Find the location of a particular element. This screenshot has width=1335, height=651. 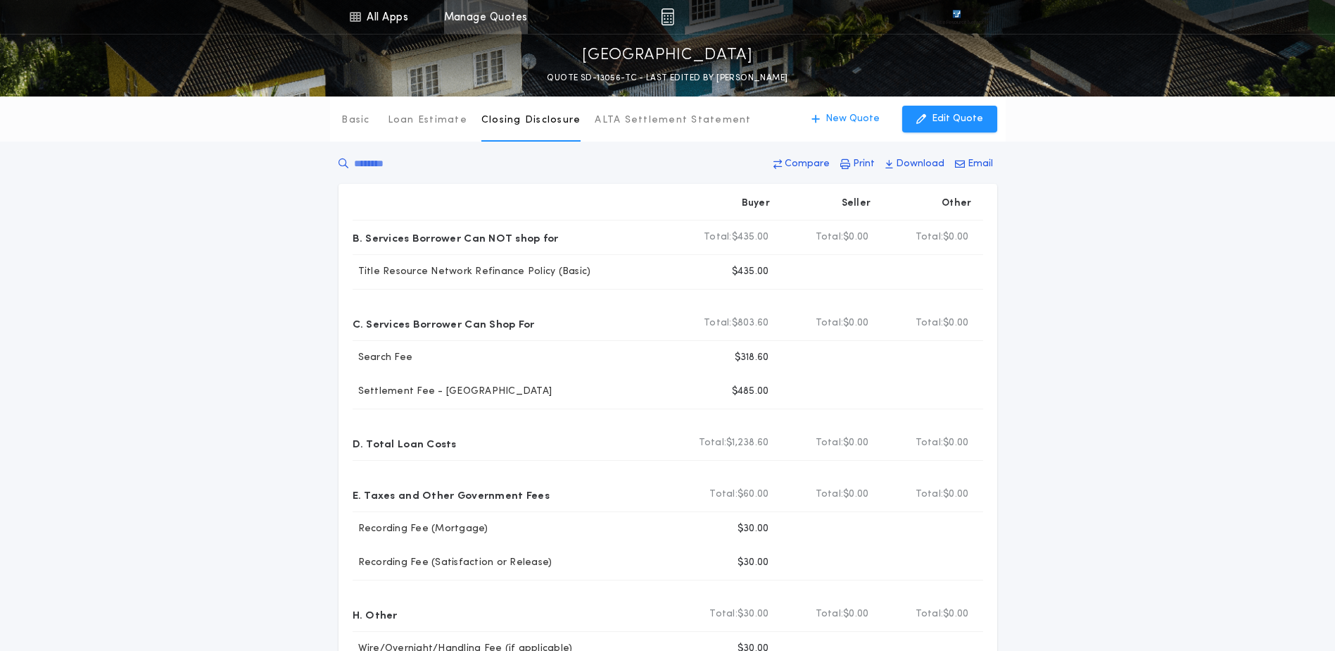

p: Search Fee is located at coordinates (383, 358).